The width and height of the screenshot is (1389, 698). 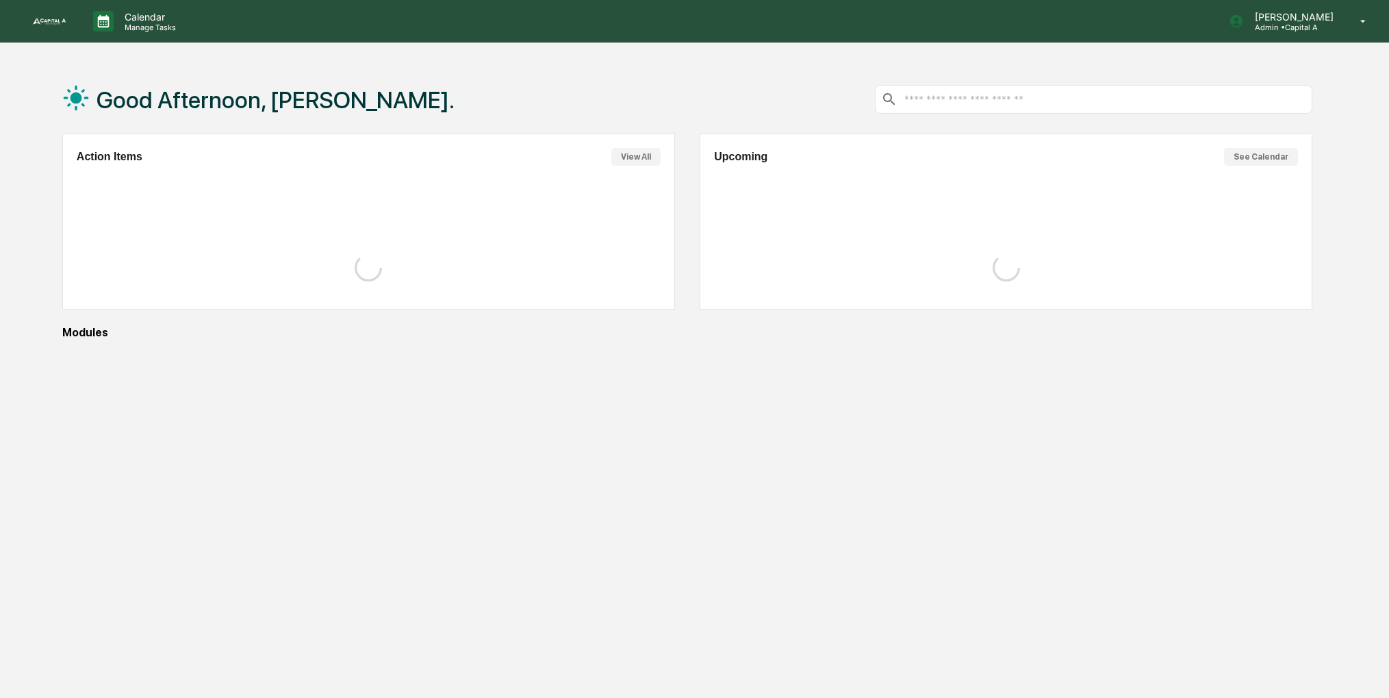 I want to click on p: Admin • Capital A, so click(x=1292, y=27).